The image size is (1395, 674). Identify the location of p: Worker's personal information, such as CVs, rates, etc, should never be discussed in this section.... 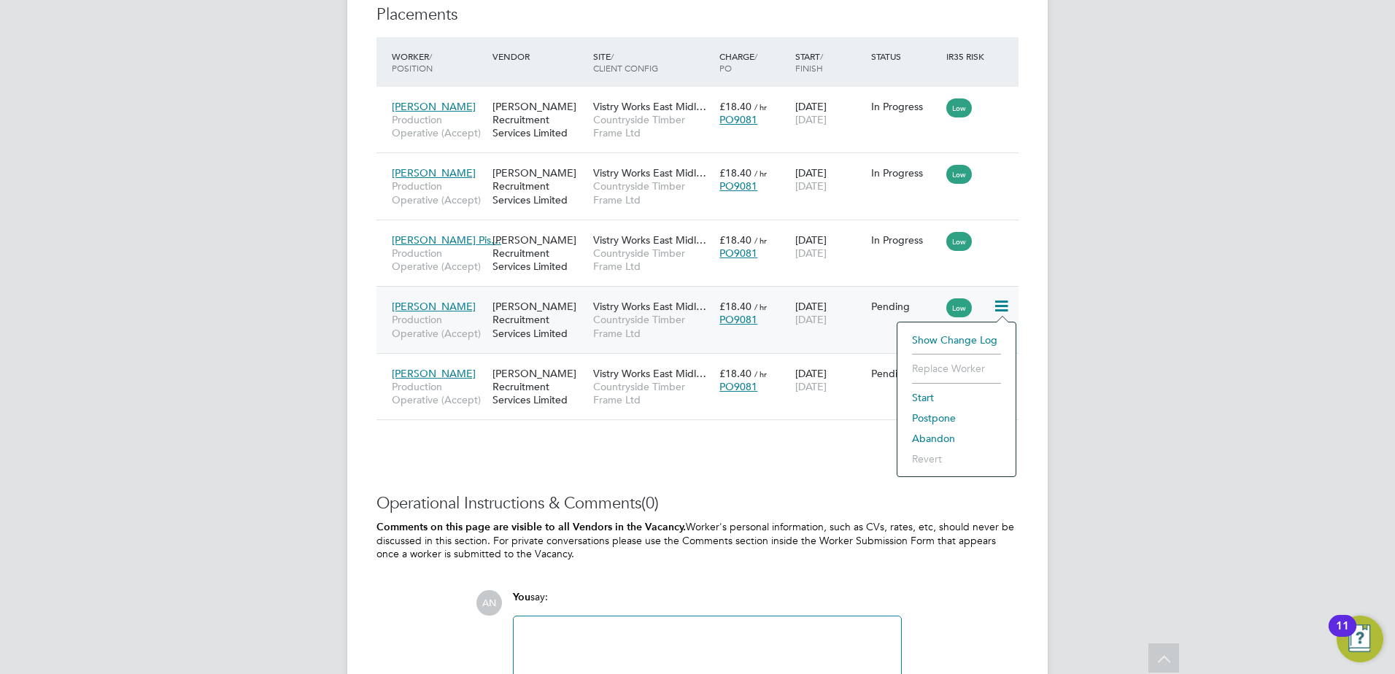
(697, 541).